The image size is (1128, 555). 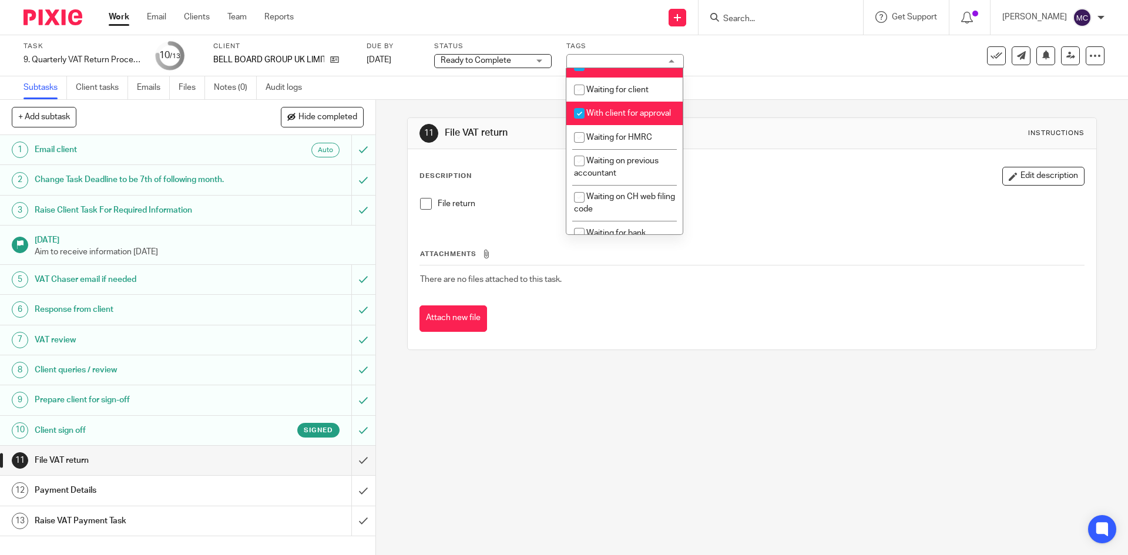 What do you see at coordinates (53, 17) in the screenshot?
I see `img: Pixie` at bounding box center [53, 17].